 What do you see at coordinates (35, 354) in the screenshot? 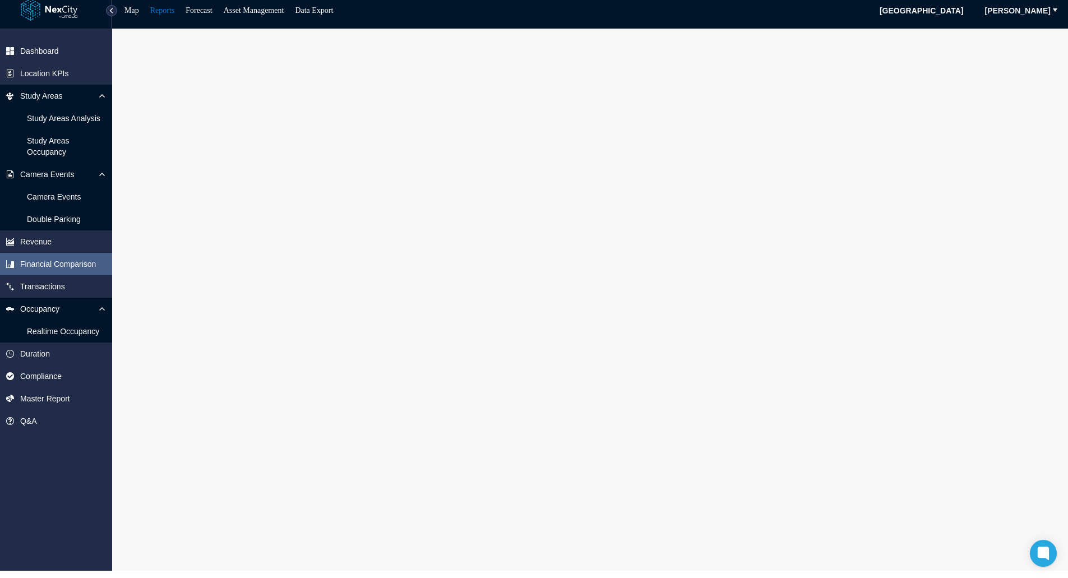
I see `span: Duration` at bounding box center [35, 354].